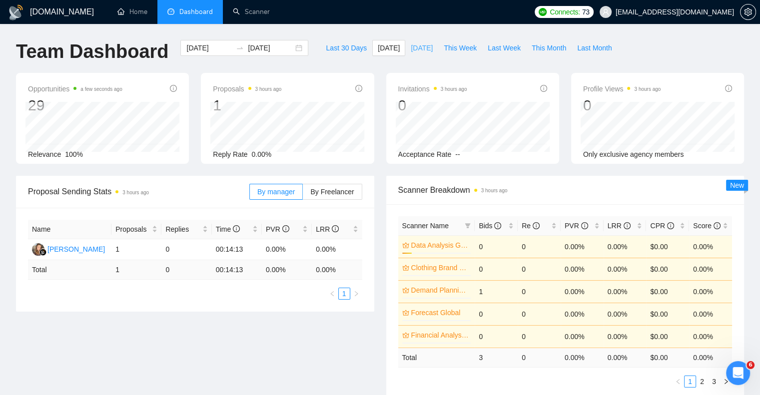  I want to click on span: This Month, so click(548, 48).